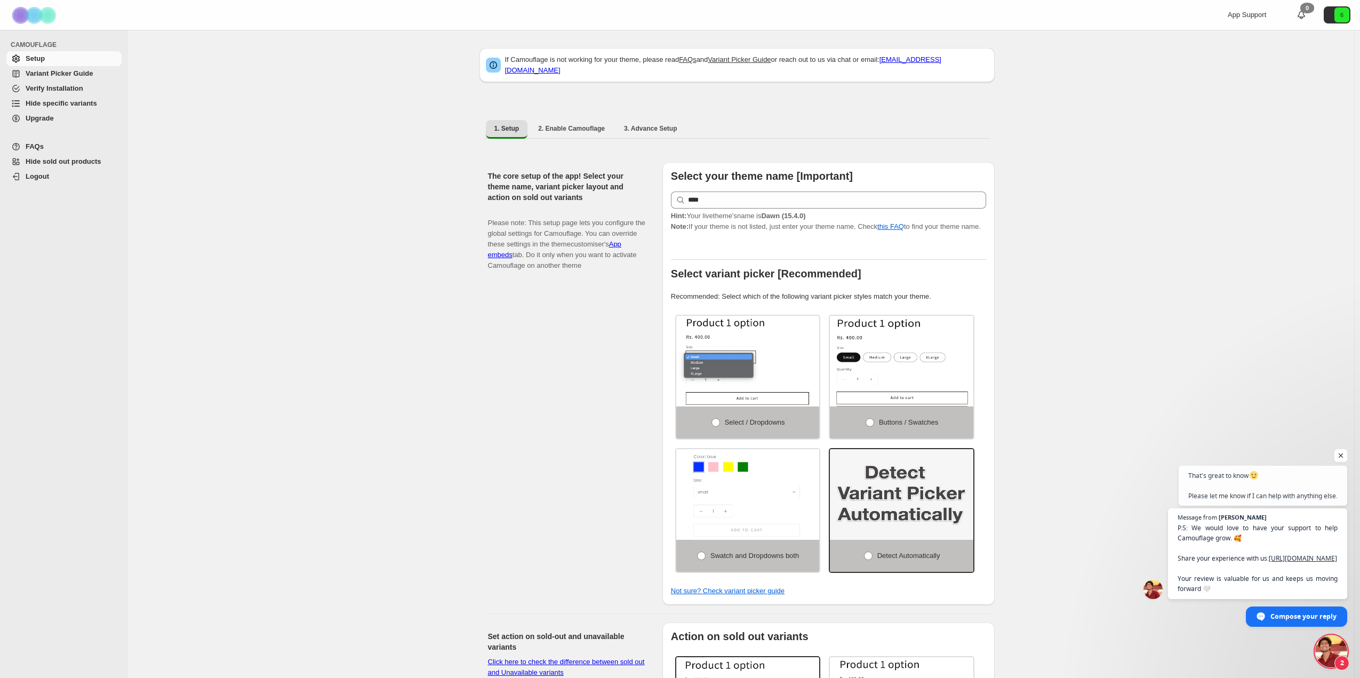  I want to click on span: Buttons / Swatches, so click(908, 422).